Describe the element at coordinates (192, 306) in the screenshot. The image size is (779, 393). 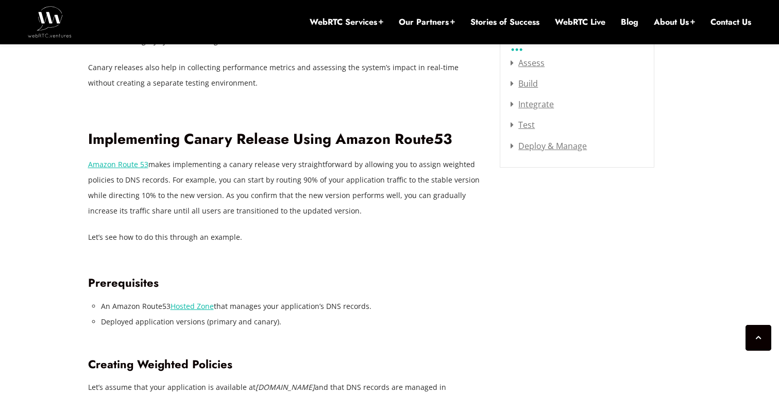
I see `a: Hosted Zone` at that location.